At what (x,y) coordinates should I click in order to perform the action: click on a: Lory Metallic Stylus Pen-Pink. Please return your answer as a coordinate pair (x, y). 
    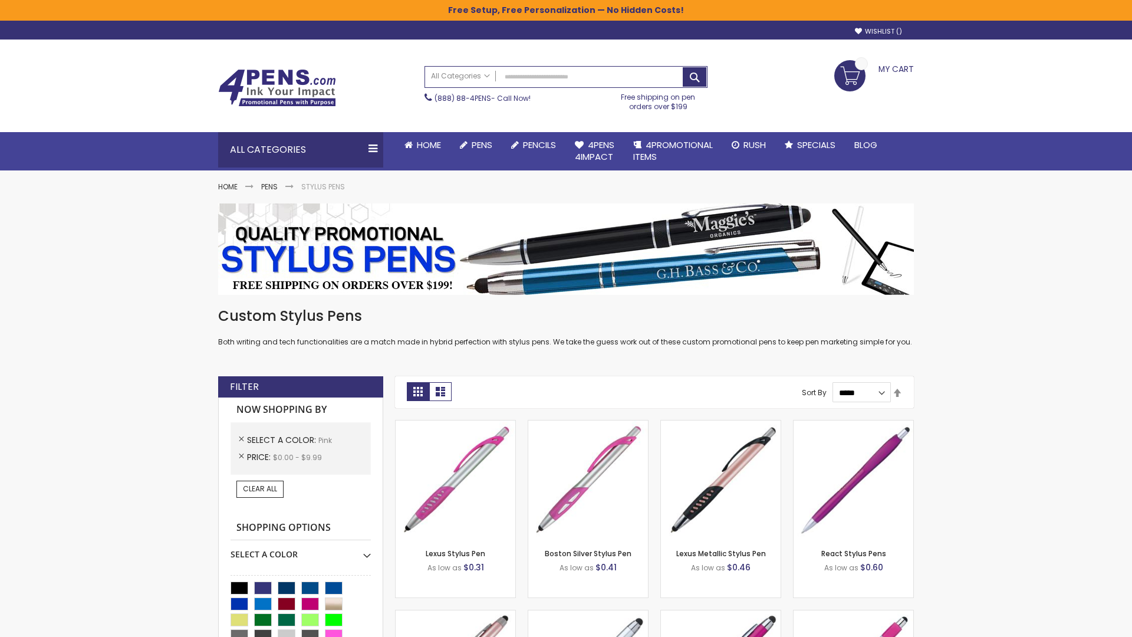
    Looking at the image, I should click on (455, 615).